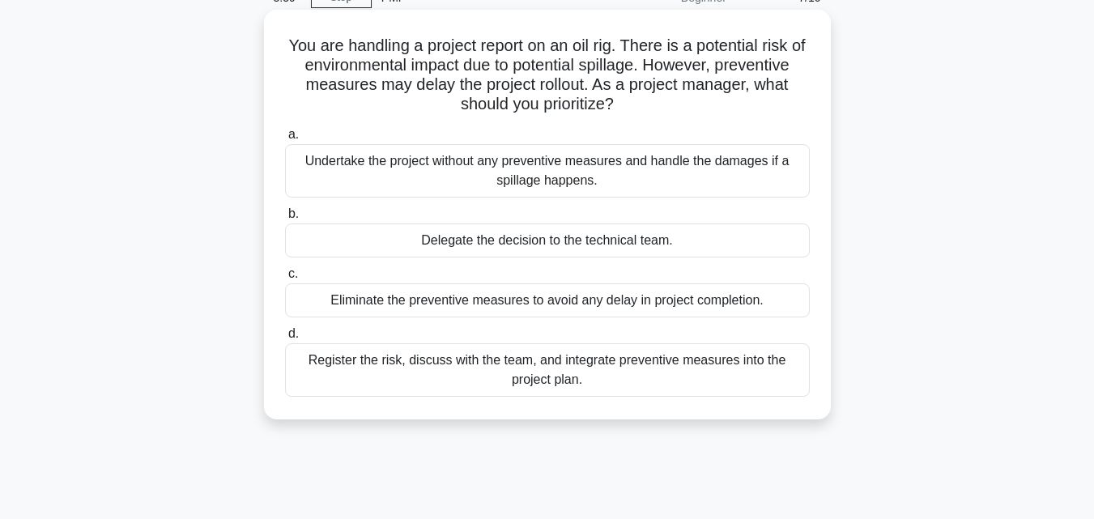 This screenshot has height=519, width=1094. Describe the element at coordinates (293, 333) in the screenshot. I see `span: d.` at that location.